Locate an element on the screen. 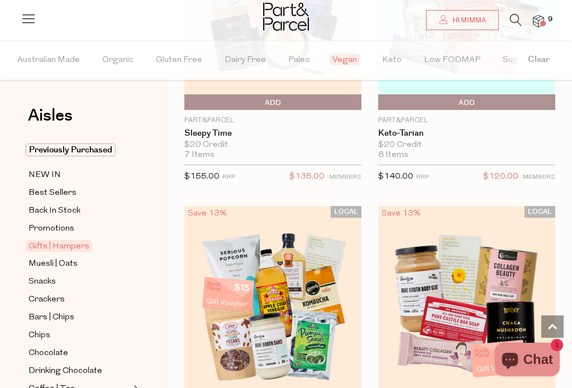 The height and width of the screenshot is (388, 572). a: Bars | Chips is located at coordinates (79, 317).